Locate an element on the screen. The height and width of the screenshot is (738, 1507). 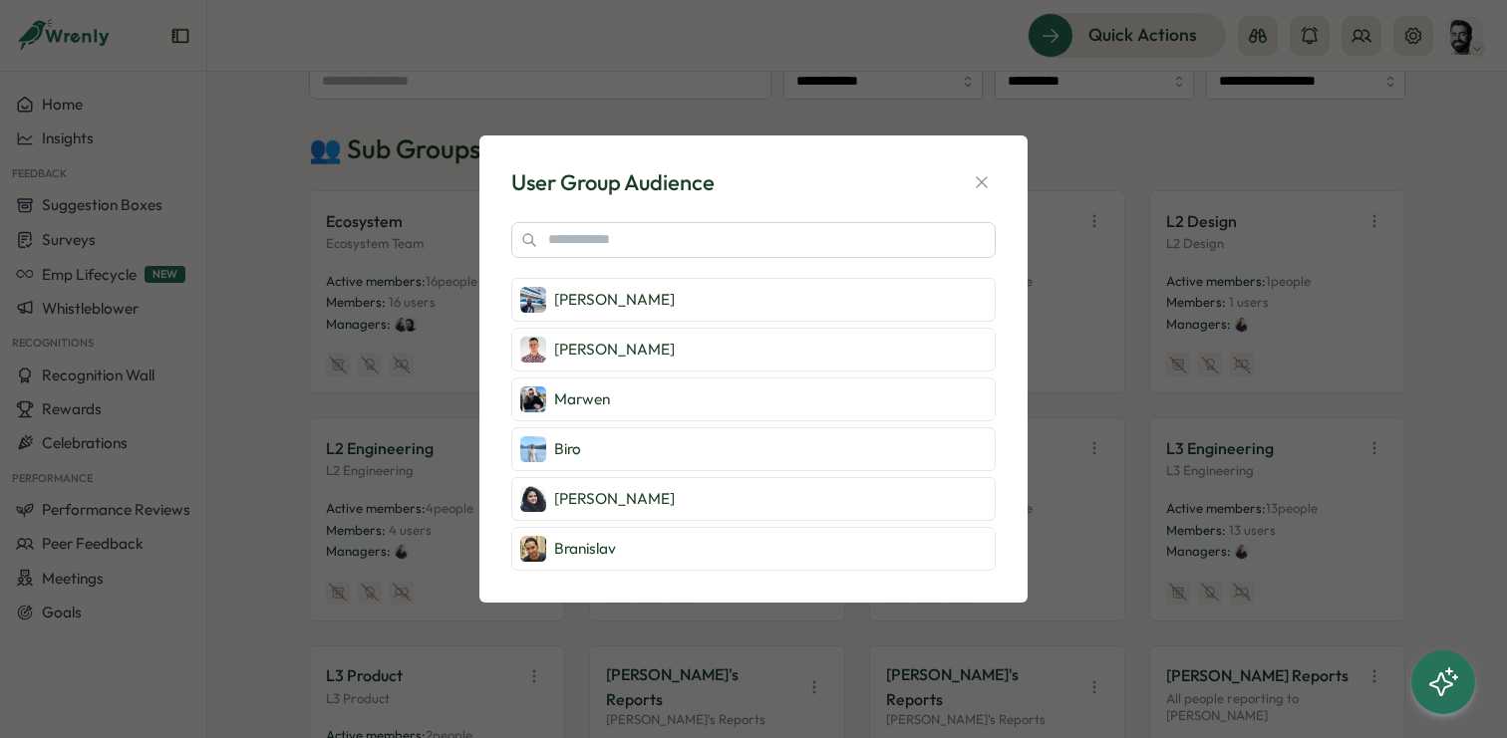
img: Biro is located at coordinates (533, 449).